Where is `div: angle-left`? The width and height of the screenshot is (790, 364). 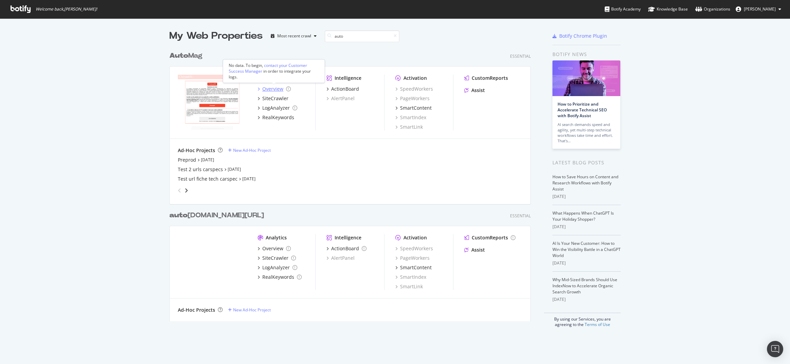
div: angle-left is located at coordinates (179, 190).